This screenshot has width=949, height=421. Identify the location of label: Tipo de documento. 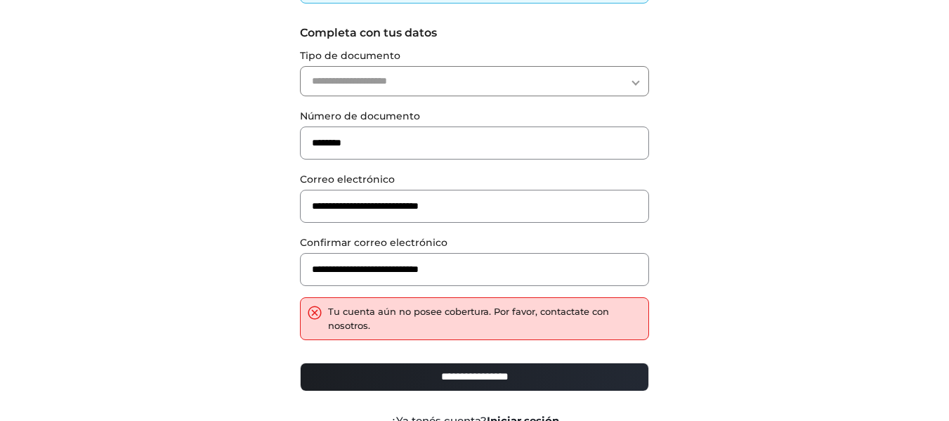
(474, 56).